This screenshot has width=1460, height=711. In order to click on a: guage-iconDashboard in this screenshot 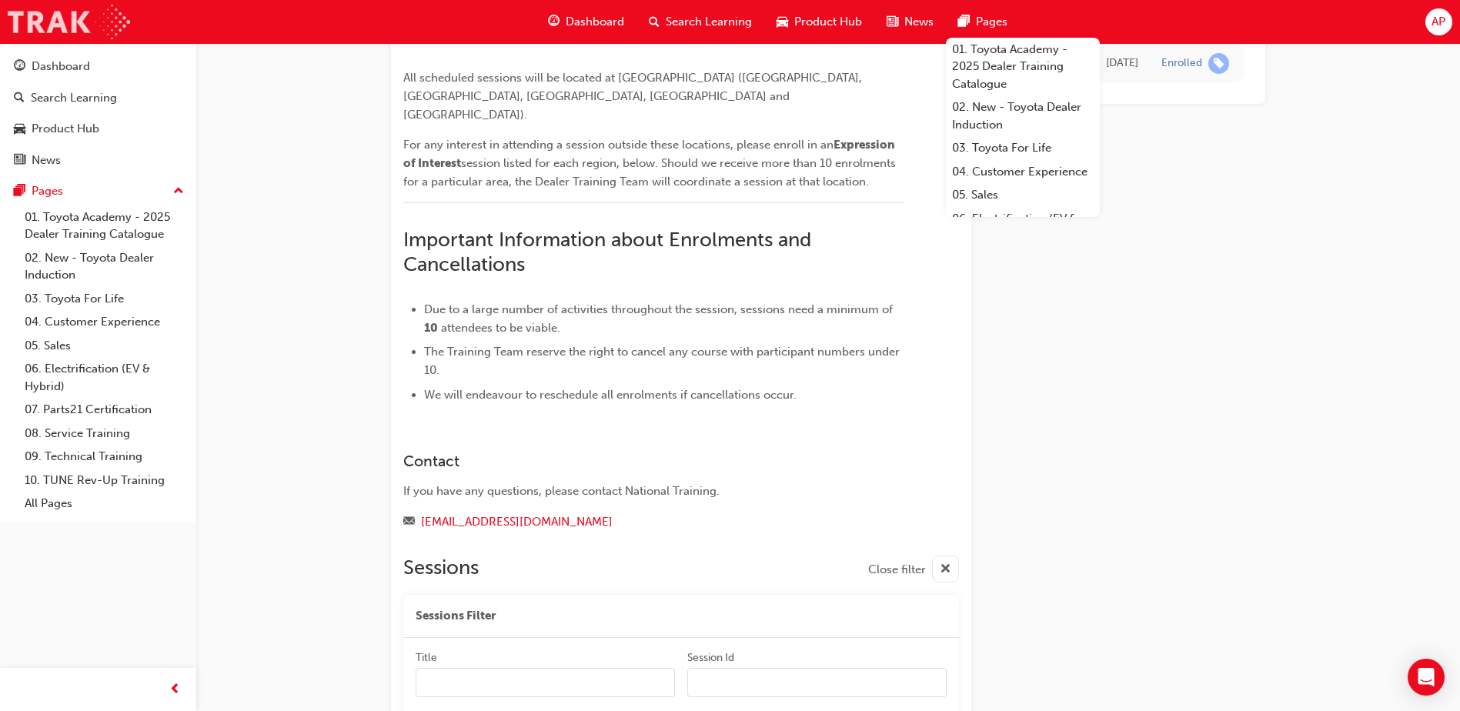, I will do `click(586, 22)`.